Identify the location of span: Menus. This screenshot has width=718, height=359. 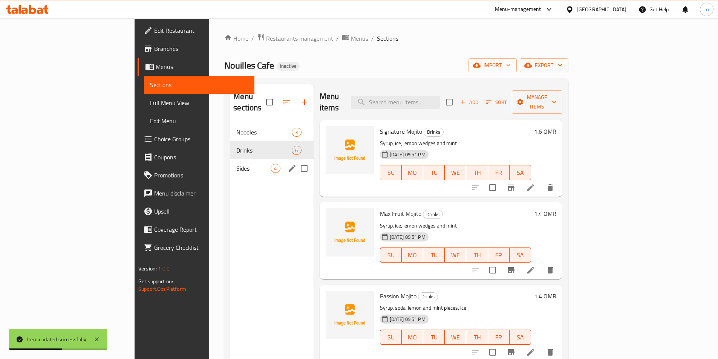
(202, 67).